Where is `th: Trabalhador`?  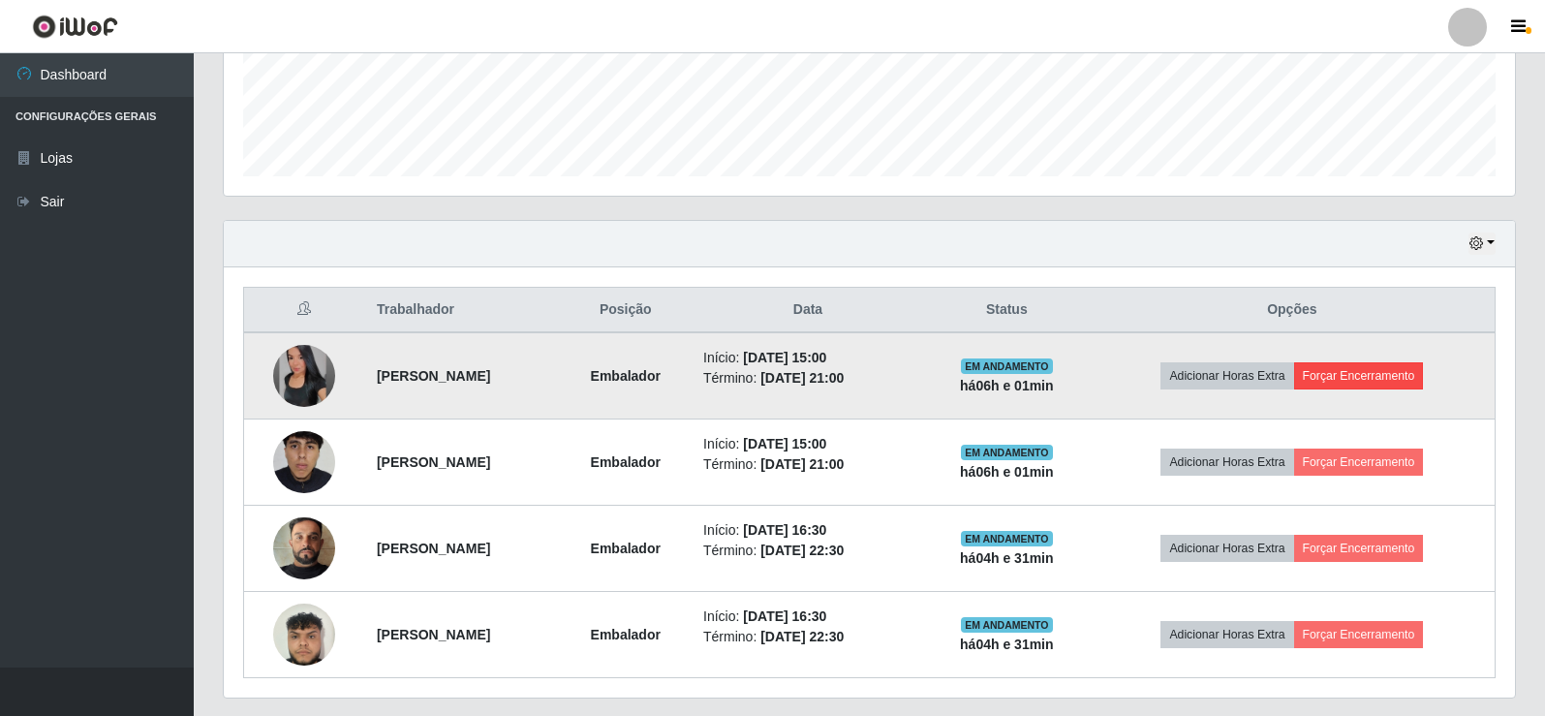 th: Trabalhador is located at coordinates (462, 310).